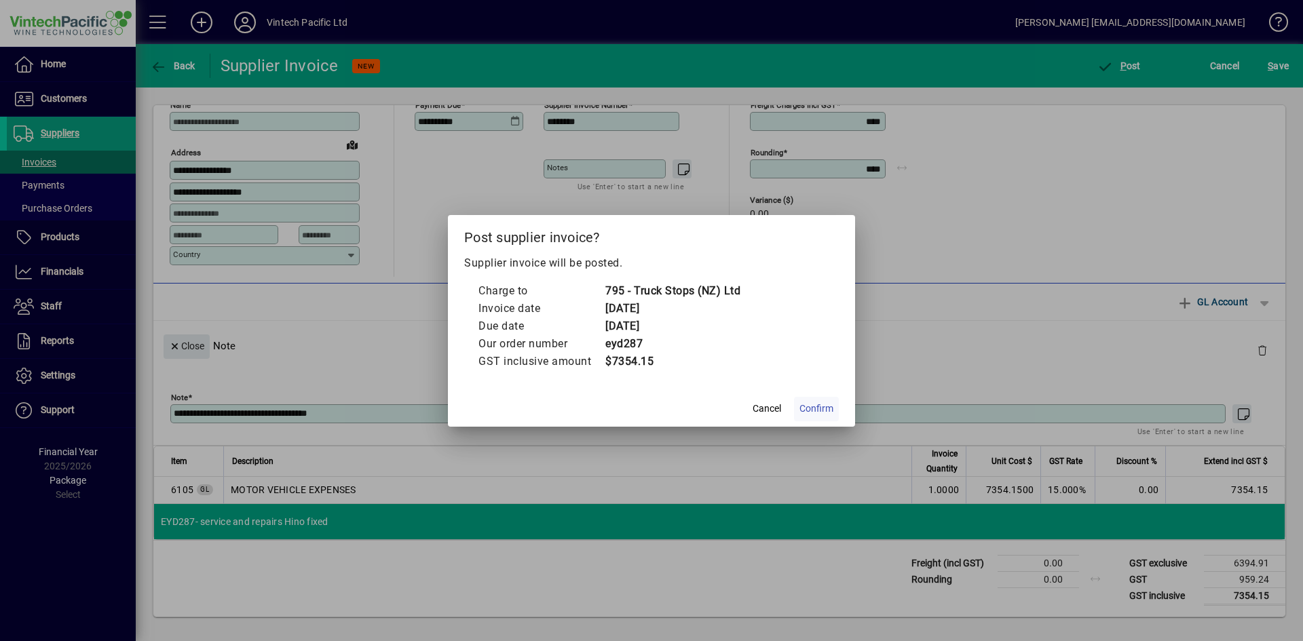 This screenshot has height=641, width=1303. What do you see at coordinates (767, 408) in the screenshot?
I see `span: Cancel` at bounding box center [767, 408].